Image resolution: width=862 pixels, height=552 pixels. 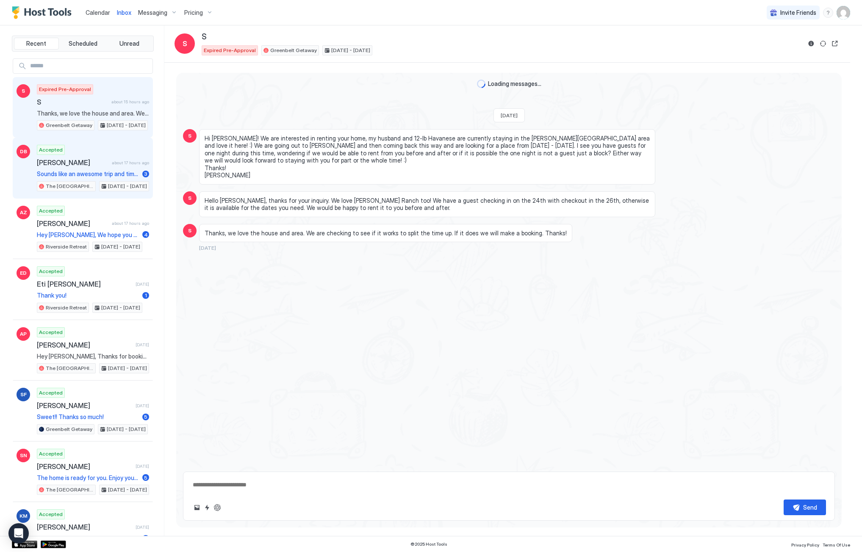 What do you see at coordinates (129, 44) in the screenshot?
I see `button: Unread` at bounding box center [129, 44].